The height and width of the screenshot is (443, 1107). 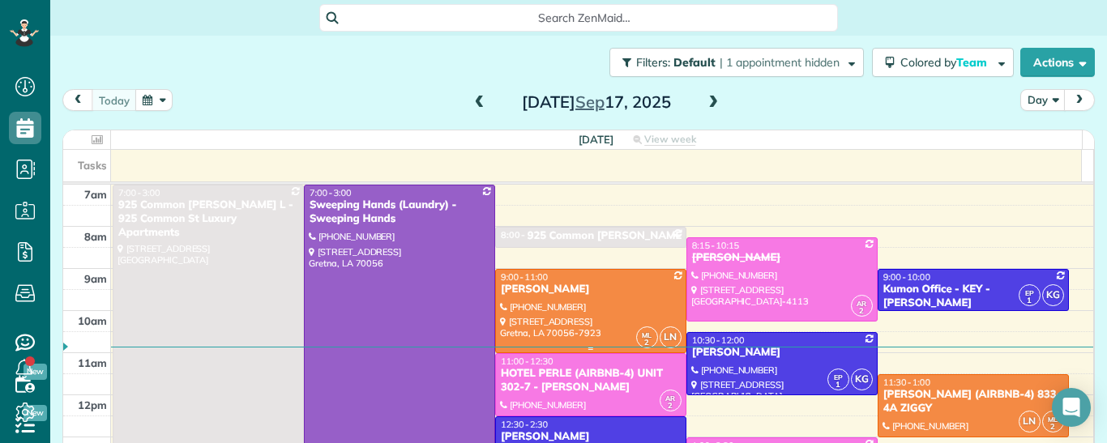 What do you see at coordinates (780, 62) in the screenshot?
I see `span: | 1 appointment hidden` at bounding box center [780, 62].